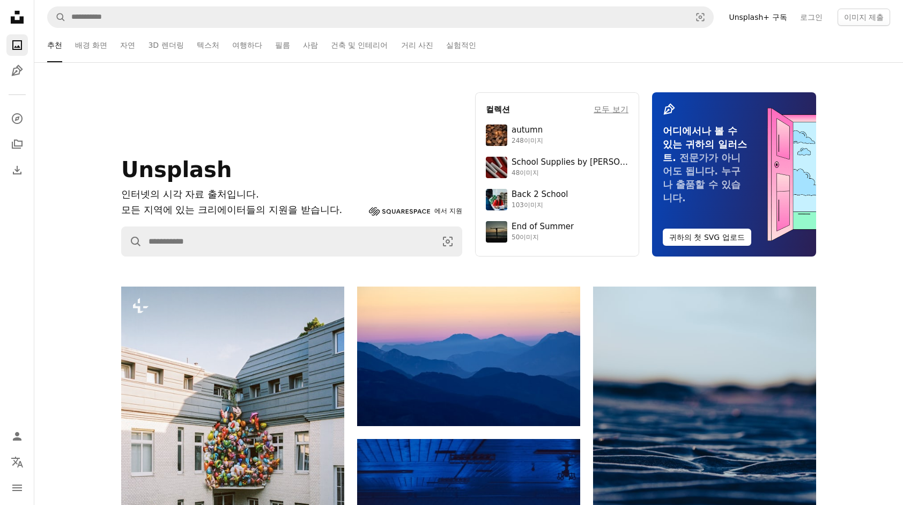 The image size is (903, 505). I want to click on a: 컬렉션, so click(17, 144).